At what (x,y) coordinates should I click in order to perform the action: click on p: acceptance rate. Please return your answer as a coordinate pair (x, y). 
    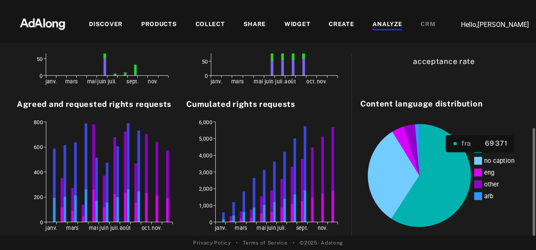
    Looking at the image, I should click on (444, 61).